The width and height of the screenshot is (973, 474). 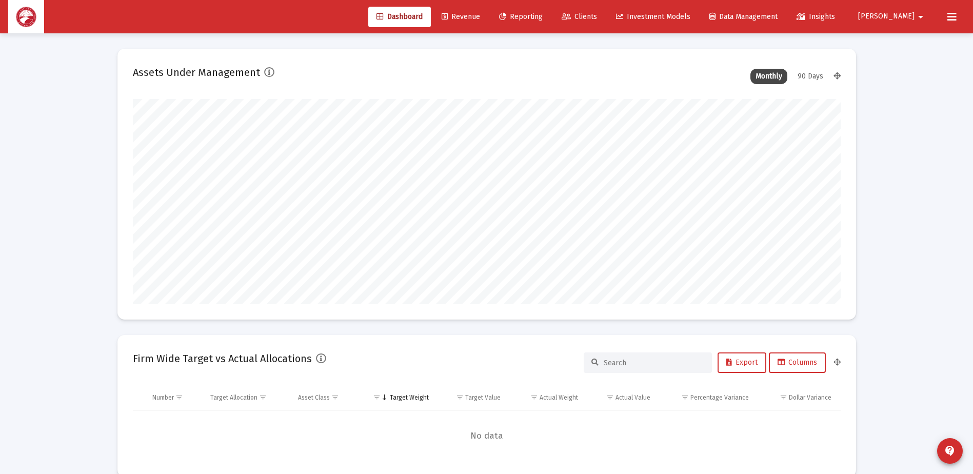 I want to click on td: Column Actual Value, so click(x=621, y=397).